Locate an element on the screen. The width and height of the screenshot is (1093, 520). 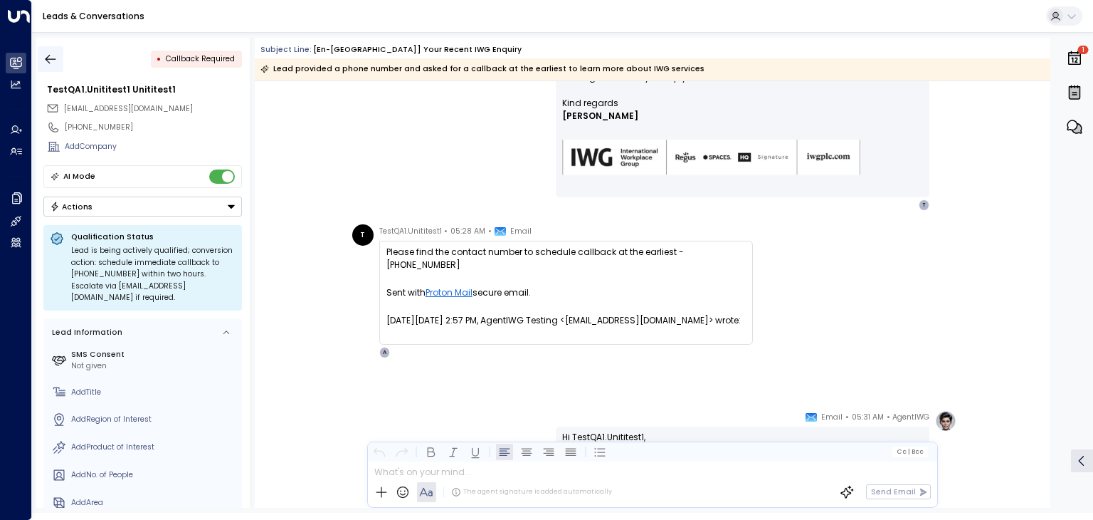
span: 05:31 AM is located at coordinates (868, 417).